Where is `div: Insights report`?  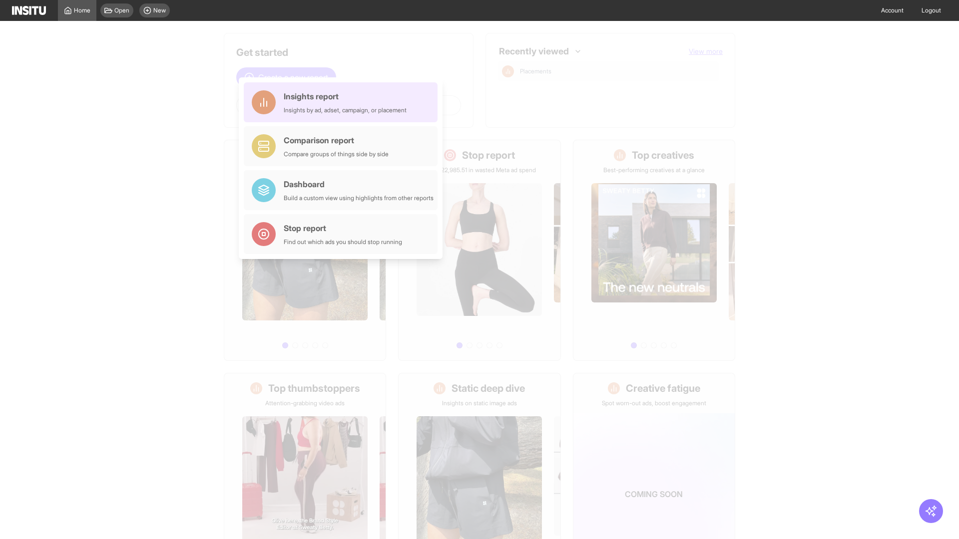
div: Insights report is located at coordinates (345, 96).